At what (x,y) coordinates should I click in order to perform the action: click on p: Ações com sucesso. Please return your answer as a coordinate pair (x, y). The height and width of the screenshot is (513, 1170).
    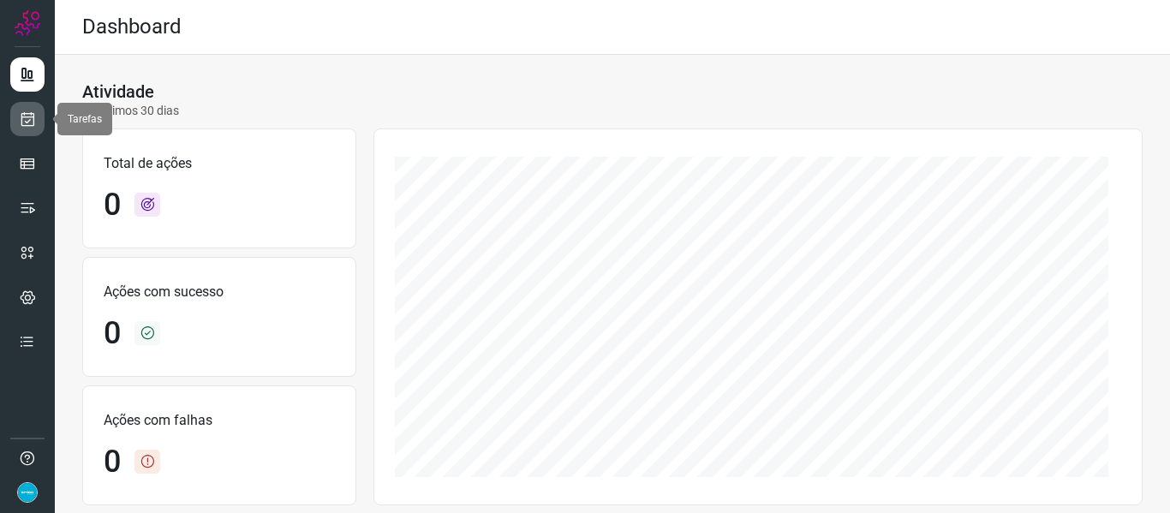
    Looking at the image, I should click on (219, 292).